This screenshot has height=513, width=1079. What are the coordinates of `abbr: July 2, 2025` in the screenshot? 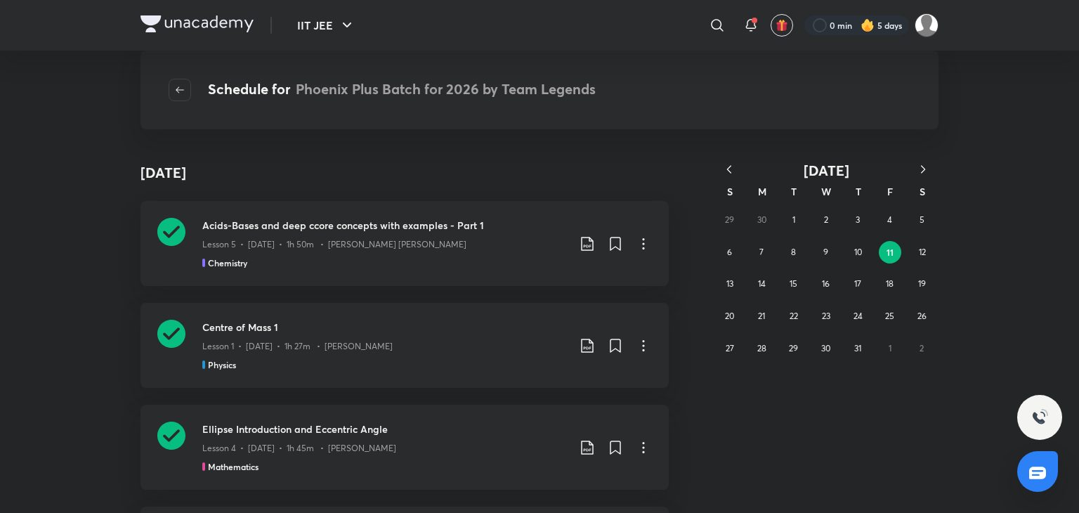 It's located at (826, 219).